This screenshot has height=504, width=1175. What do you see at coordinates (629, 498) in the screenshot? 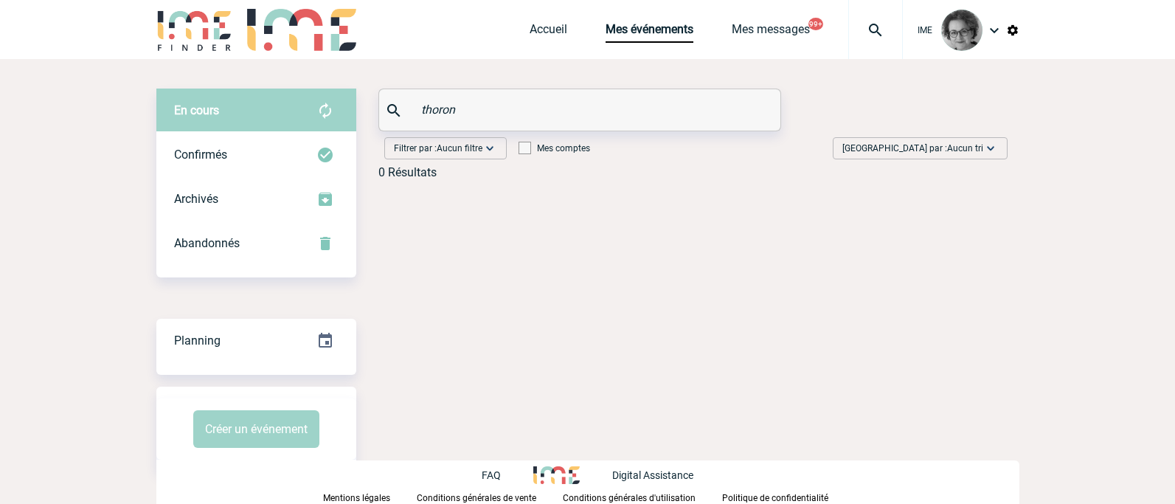
I see `p: Conditions générales d'utilisation` at bounding box center [629, 498].